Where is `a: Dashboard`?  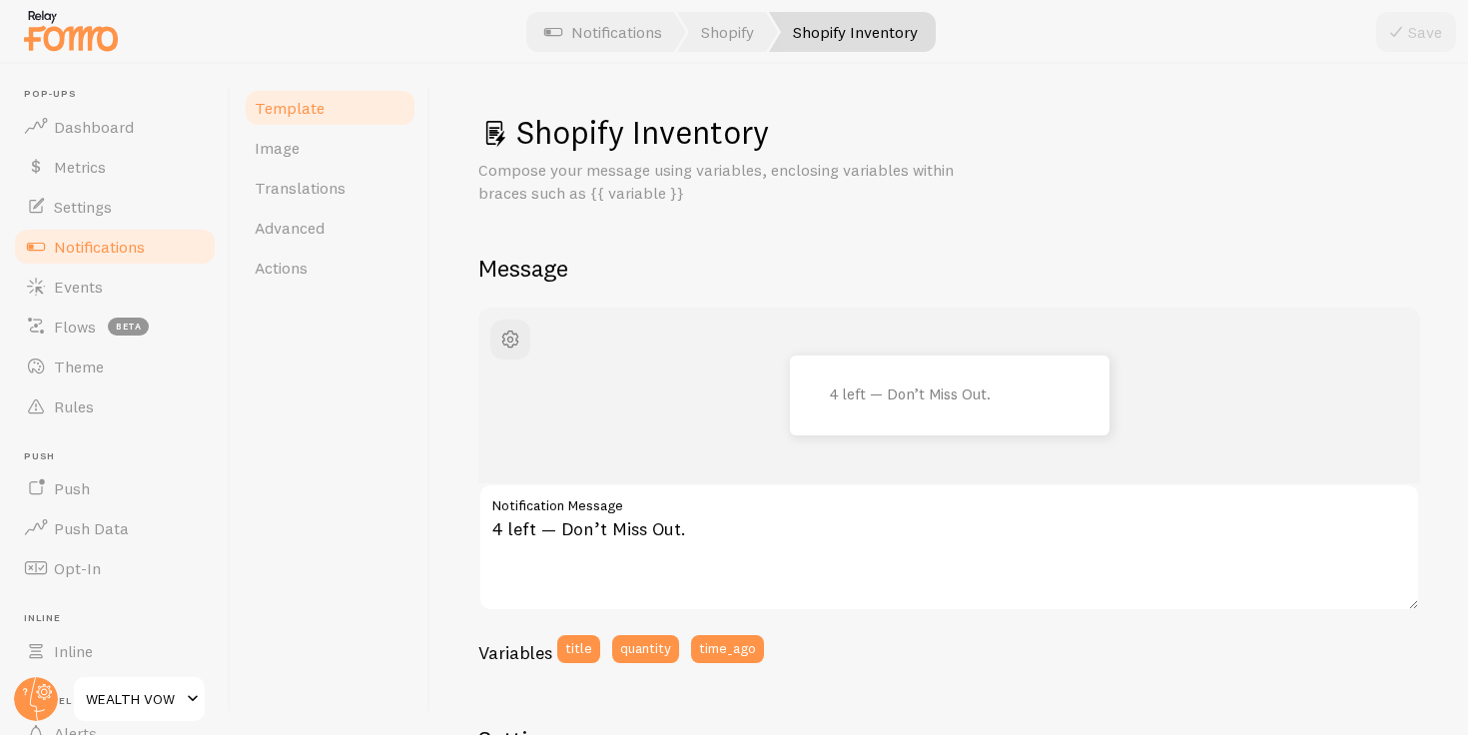
a: Dashboard is located at coordinates (115, 127).